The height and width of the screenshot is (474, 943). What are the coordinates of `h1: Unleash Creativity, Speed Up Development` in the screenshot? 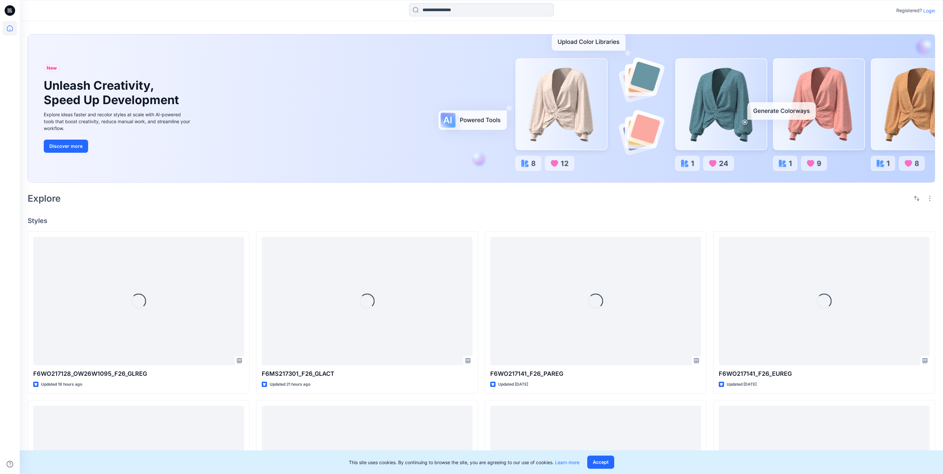 It's located at (113, 93).